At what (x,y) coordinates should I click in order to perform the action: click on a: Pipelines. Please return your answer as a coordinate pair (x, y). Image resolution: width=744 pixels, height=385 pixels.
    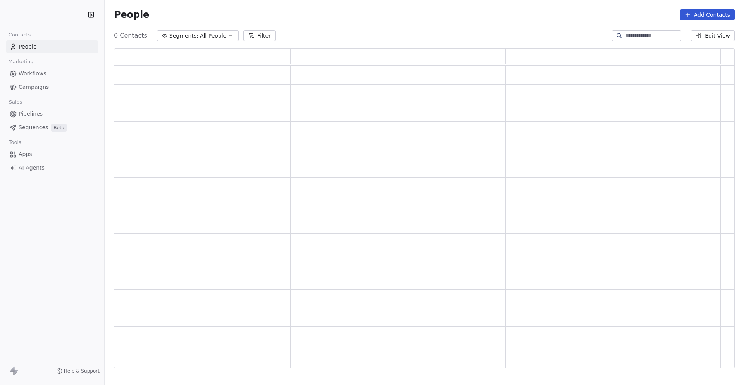
    Looking at the image, I should click on (52, 114).